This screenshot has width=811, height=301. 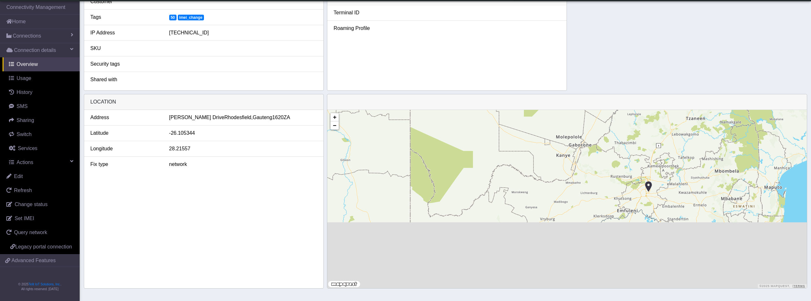 What do you see at coordinates (191, 18) in the screenshot?
I see `span: imei_change` at bounding box center [191, 18].